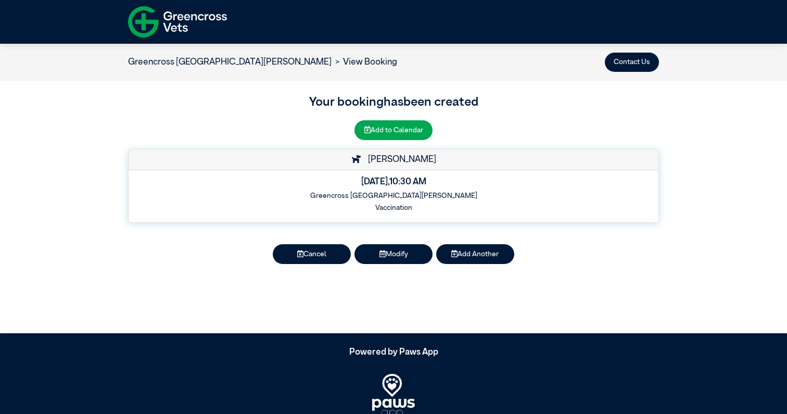  What do you see at coordinates (394, 254) in the screenshot?
I see `button: Modify` at bounding box center [394, 254].